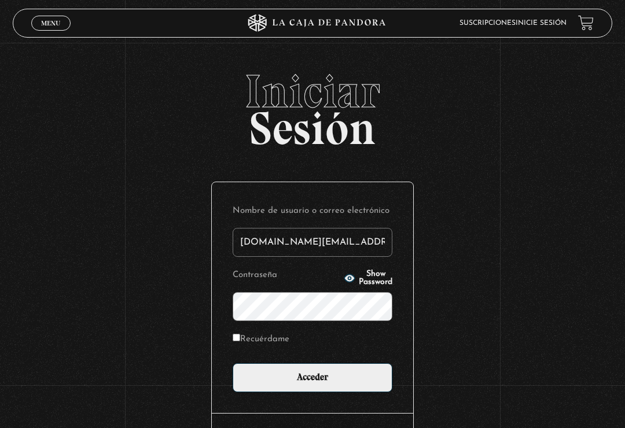 This screenshot has height=428, width=625. Describe the element at coordinates (51, 34) in the screenshot. I see `span: Cerrar` at that location.